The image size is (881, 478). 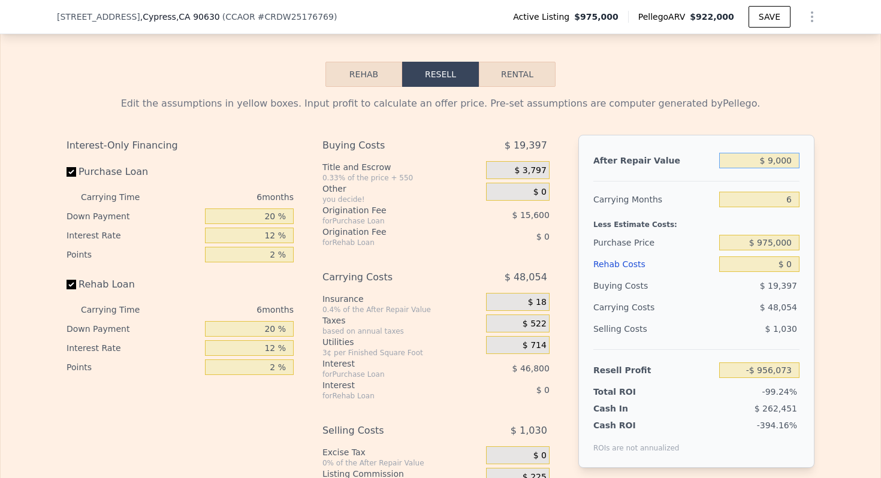 What do you see at coordinates (296, 17) in the screenshot?
I see `span: # CRDW25176769` at bounding box center [296, 17].